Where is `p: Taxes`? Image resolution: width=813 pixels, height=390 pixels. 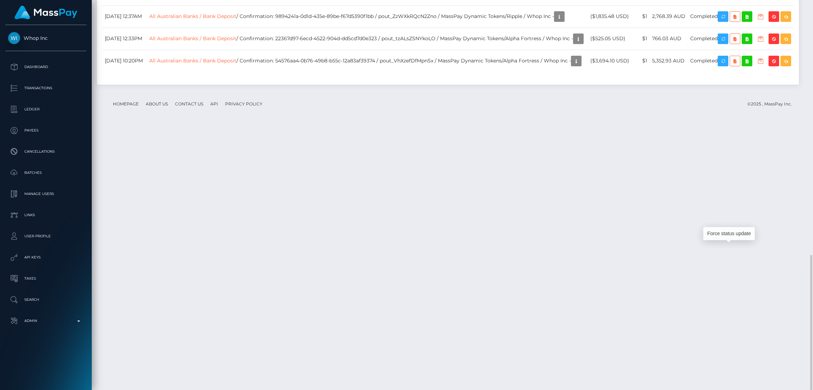 p: Taxes is located at coordinates (46, 279).